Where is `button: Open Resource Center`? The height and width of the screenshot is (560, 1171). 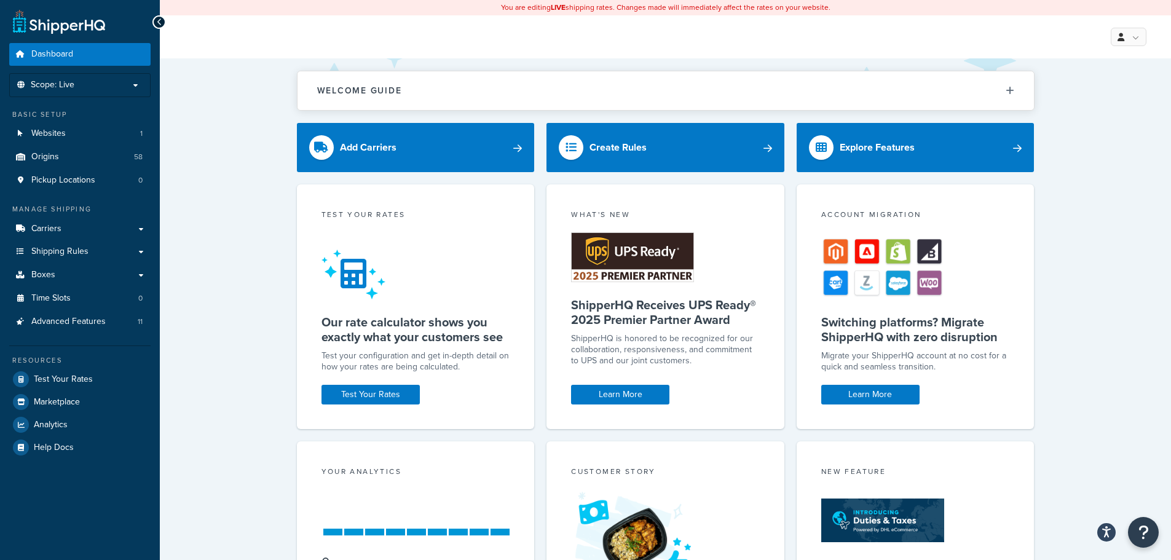 button: Open Resource Center is located at coordinates (1143, 532).